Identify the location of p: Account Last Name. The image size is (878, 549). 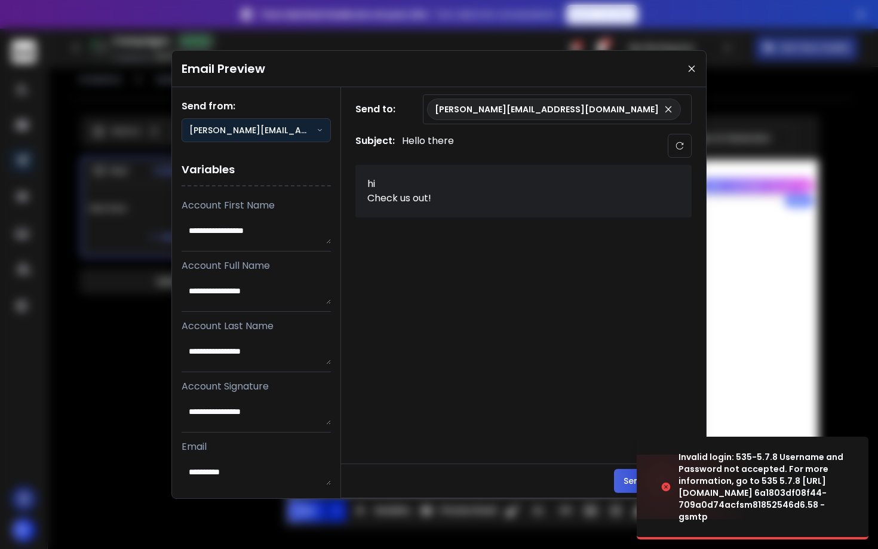
(256, 326).